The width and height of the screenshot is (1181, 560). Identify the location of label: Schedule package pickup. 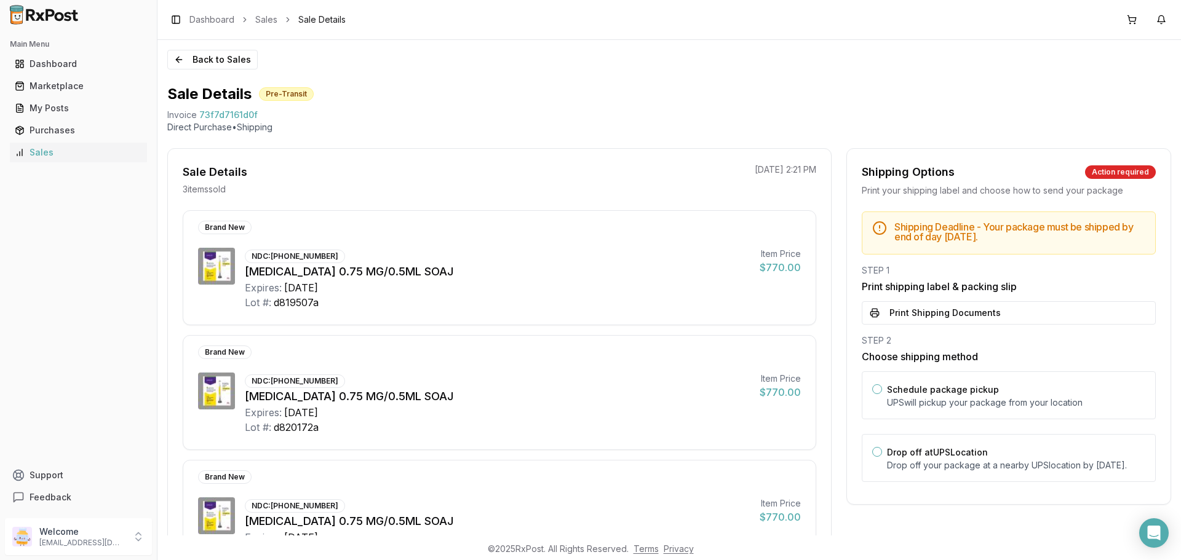
(943, 389).